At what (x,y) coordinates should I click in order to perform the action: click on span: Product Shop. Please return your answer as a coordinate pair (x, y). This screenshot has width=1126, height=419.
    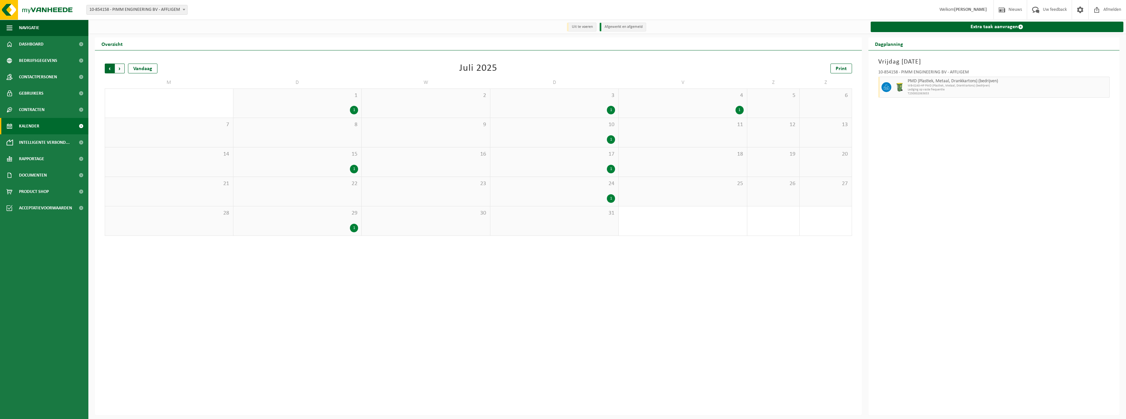
    Looking at the image, I should click on (34, 191).